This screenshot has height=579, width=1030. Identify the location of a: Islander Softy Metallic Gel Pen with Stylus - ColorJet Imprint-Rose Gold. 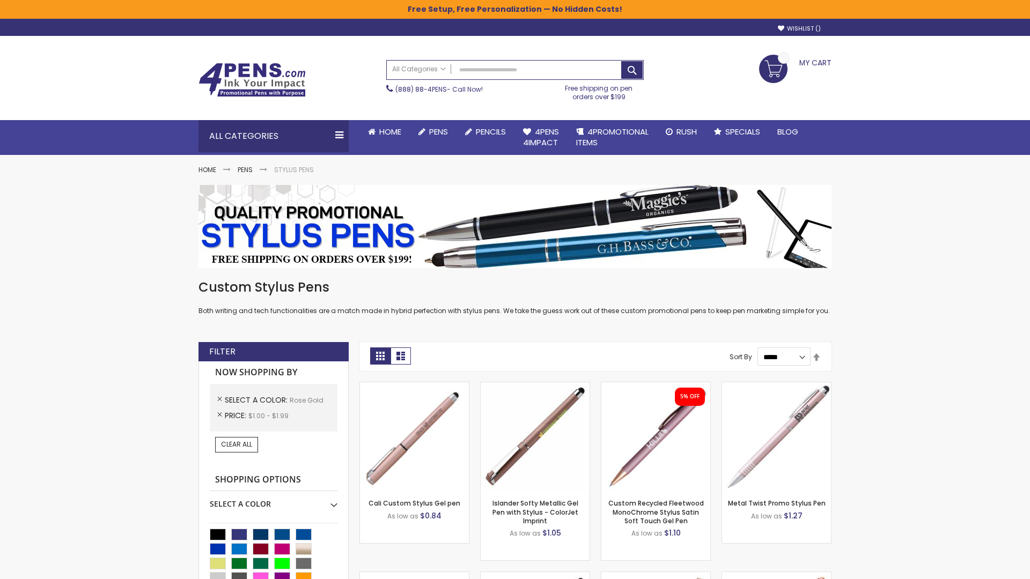
(535, 386).